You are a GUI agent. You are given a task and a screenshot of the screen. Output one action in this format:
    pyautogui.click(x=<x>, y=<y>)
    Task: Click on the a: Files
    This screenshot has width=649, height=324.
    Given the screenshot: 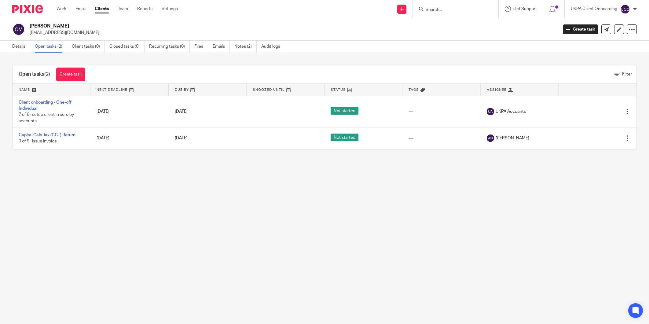 What is the action you would take?
    pyautogui.click(x=201, y=46)
    